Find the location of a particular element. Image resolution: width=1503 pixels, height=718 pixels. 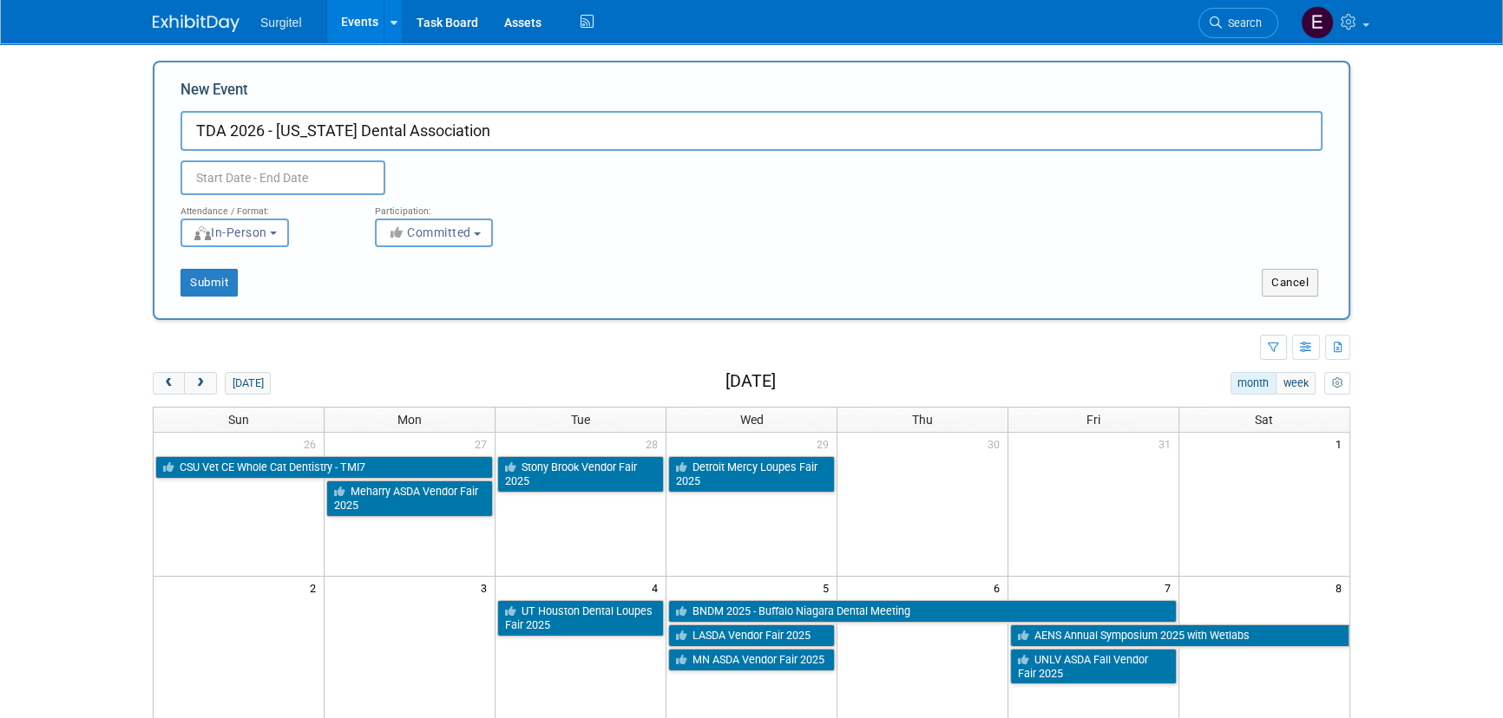

span: 5 is located at coordinates (829, 587).